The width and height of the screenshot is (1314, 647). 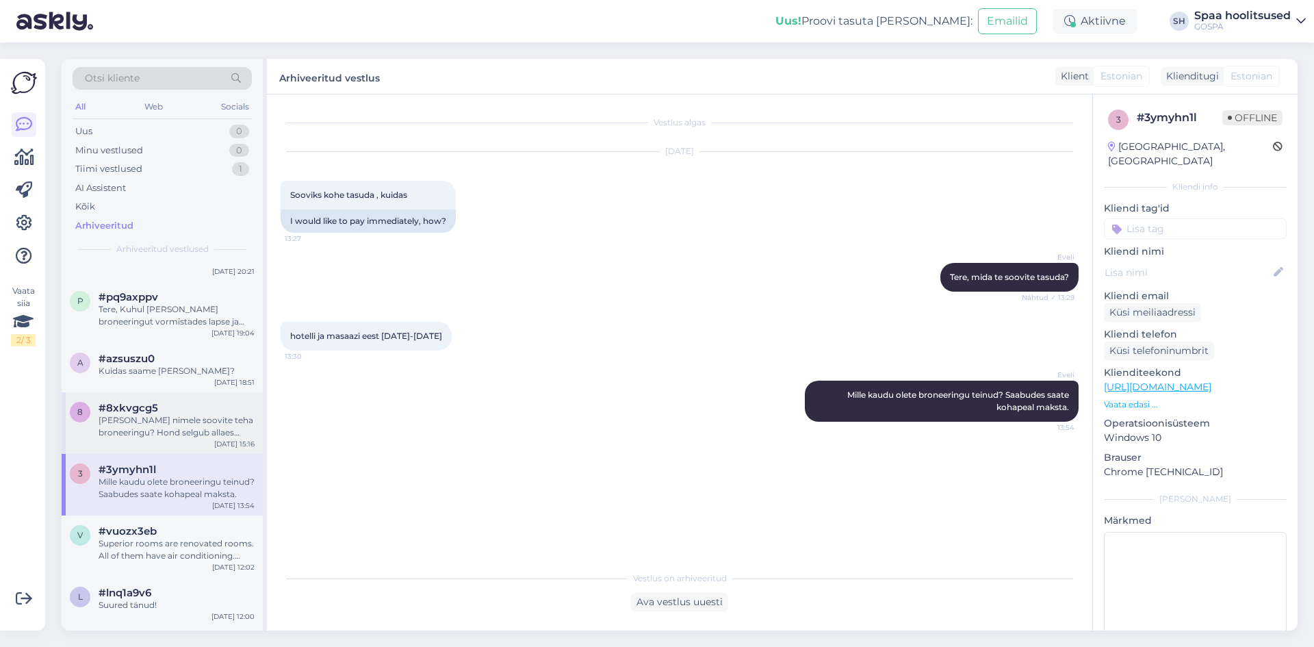 What do you see at coordinates (127, 470) in the screenshot?
I see `span: #3ymyhn1l` at bounding box center [127, 470].